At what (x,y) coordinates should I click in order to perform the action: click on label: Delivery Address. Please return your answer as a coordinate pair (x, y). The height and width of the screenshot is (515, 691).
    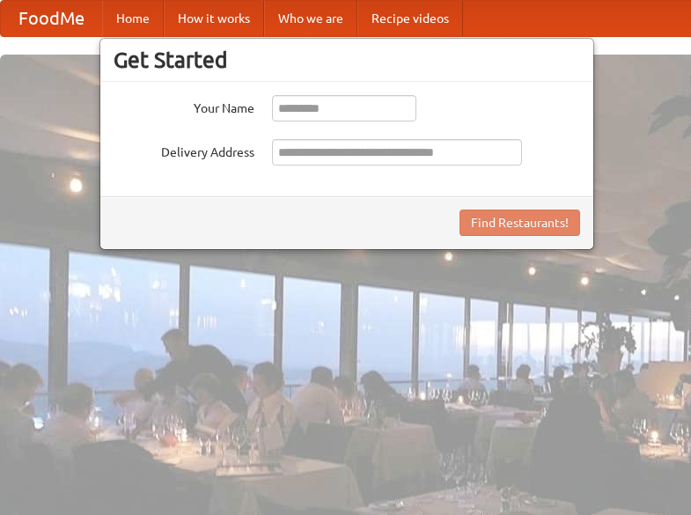
    Looking at the image, I should click on (184, 150).